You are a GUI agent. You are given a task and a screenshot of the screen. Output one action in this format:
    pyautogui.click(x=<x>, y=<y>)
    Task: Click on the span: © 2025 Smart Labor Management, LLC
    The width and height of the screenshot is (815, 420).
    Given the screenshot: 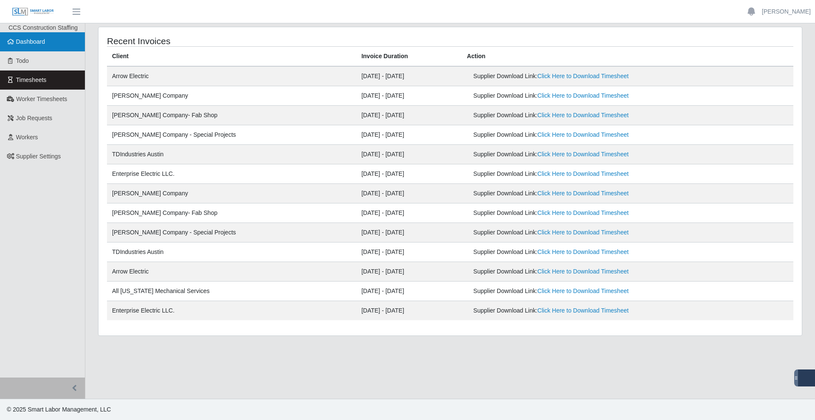 What is the action you would take?
    pyautogui.click(x=59, y=409)
    